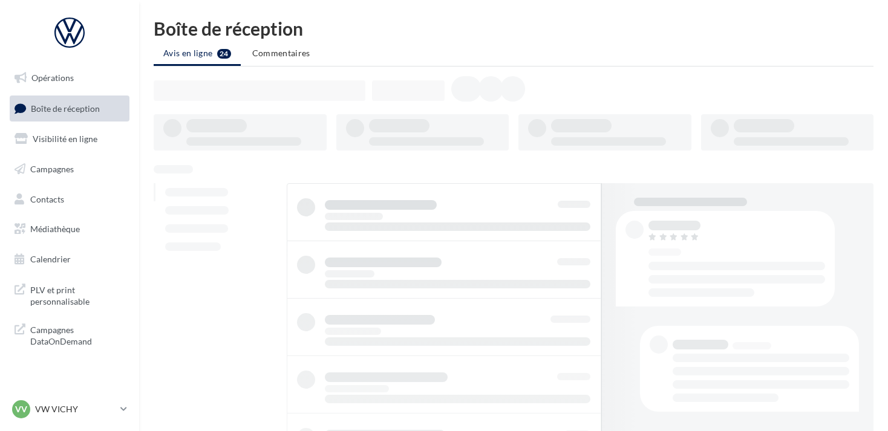 This screenshot has height=431, width=888. I want to click on span: VV, so click(21, 409).